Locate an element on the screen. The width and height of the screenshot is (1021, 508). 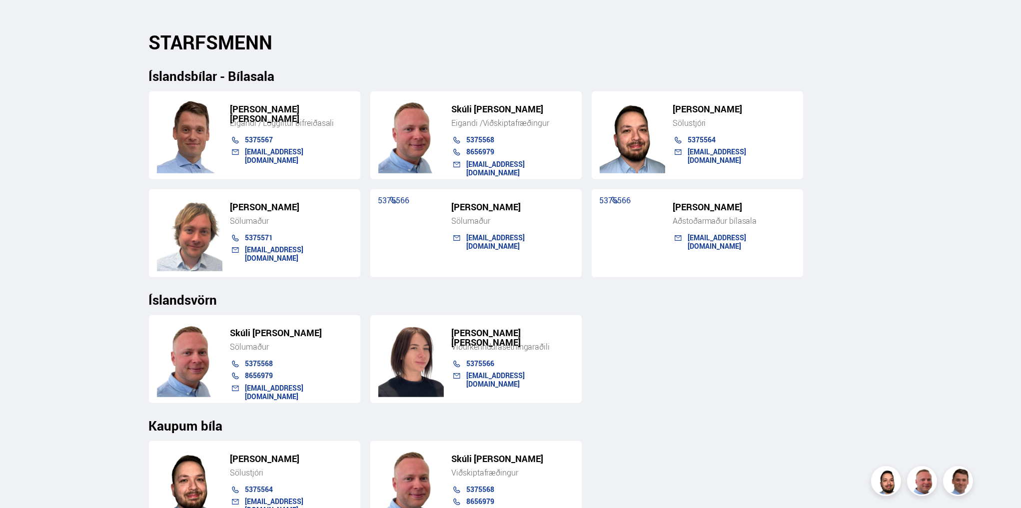
a: 5375571 is located at coordinates (259, 237).